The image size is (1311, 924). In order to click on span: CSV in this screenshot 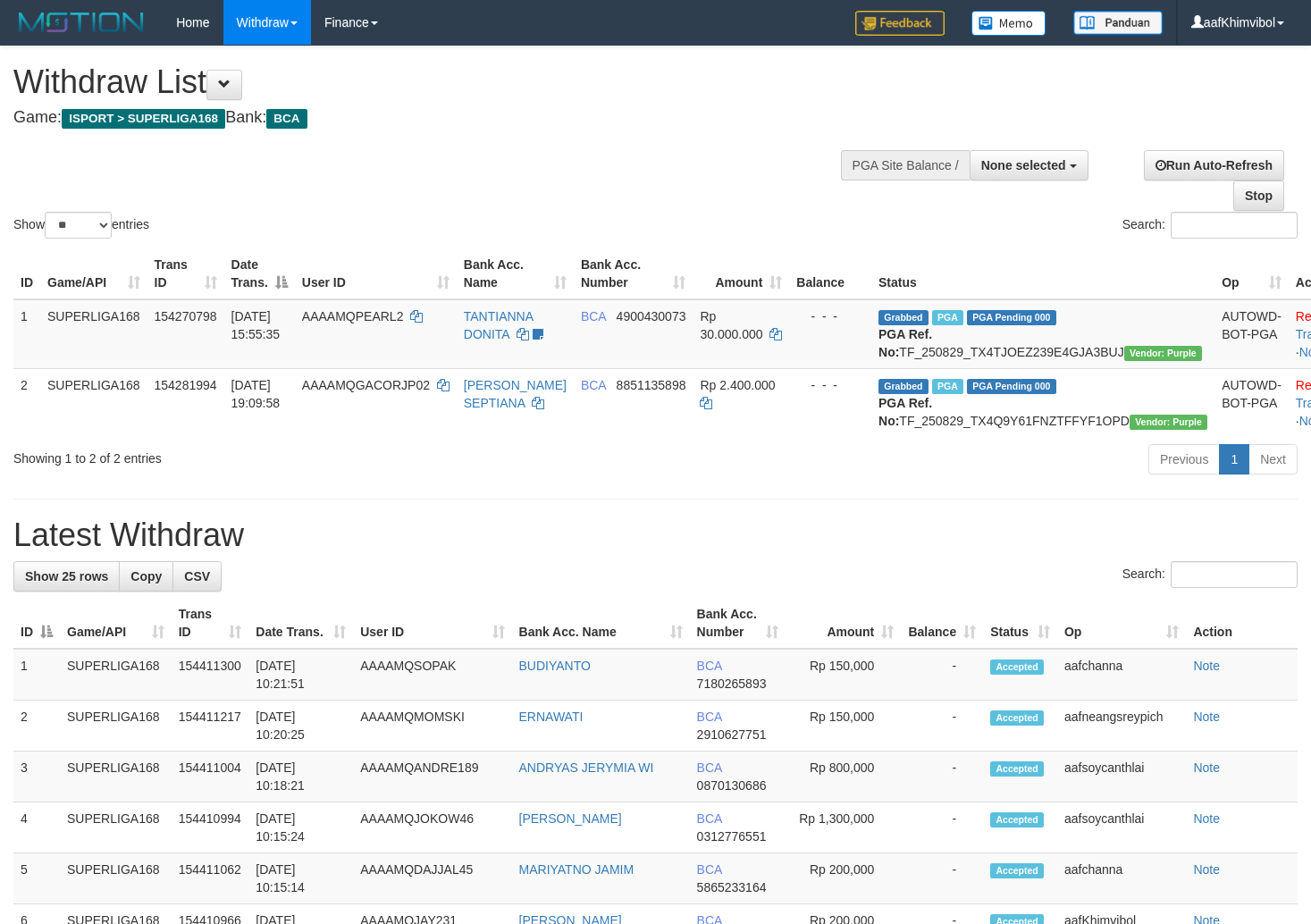, I will do `click(196, 577)`.